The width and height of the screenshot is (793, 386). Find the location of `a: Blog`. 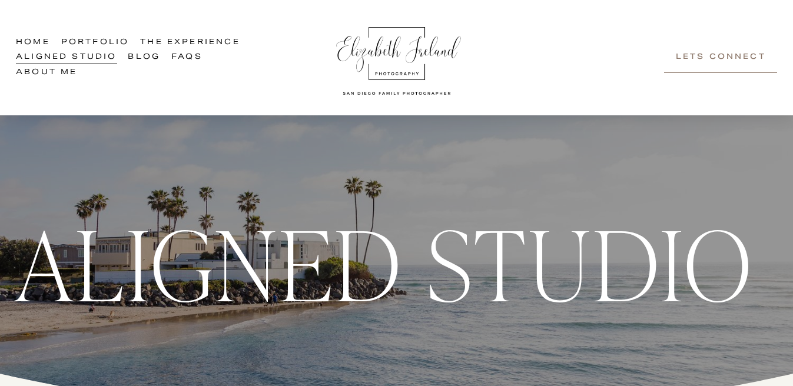

a: Blog is located at coordinates (144, 58).